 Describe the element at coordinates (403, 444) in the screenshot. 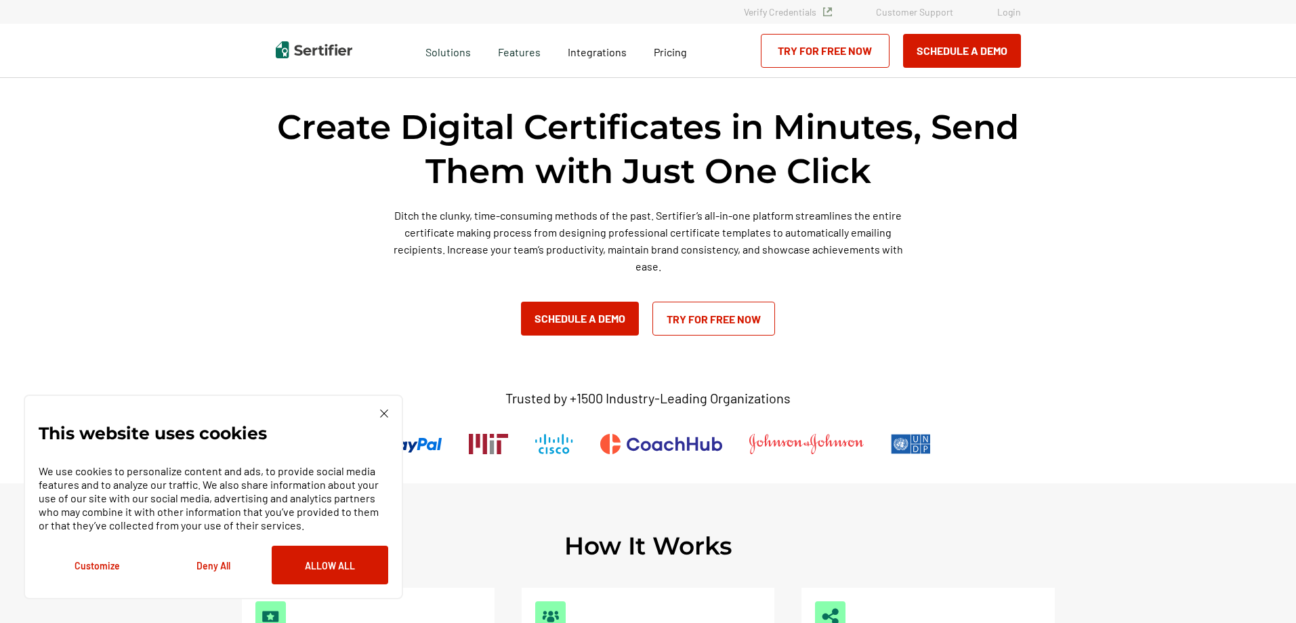

I see `img: PayPal` at that location.